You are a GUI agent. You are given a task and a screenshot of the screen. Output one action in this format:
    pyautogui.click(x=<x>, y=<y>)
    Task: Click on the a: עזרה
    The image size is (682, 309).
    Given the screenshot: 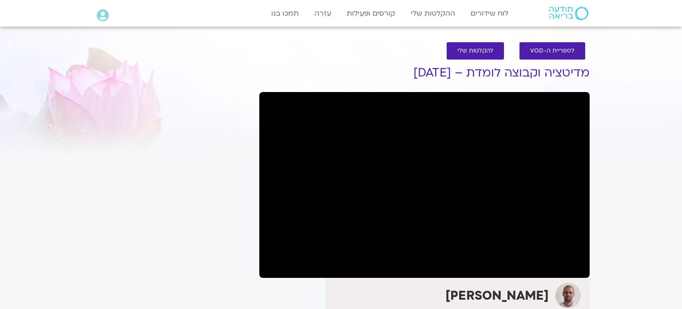 What is the action you would take?
    pyautogui.click(x=323, y=13)
    